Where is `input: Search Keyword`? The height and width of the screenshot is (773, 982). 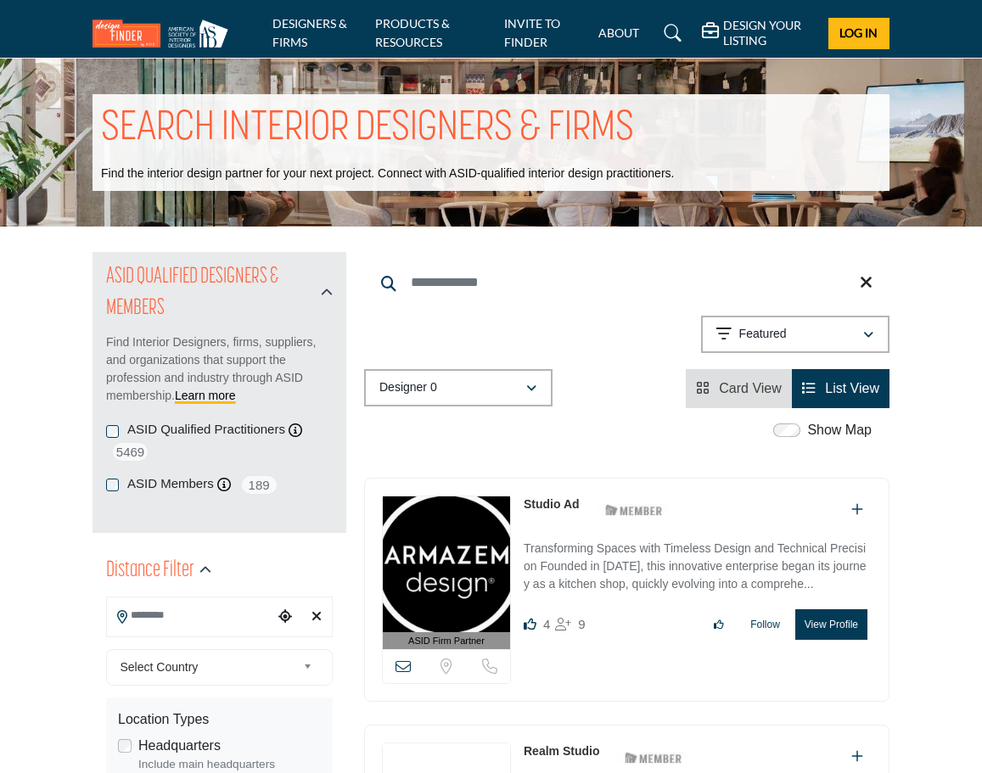 input: Search Keyword is located at coordinates (626, 283).